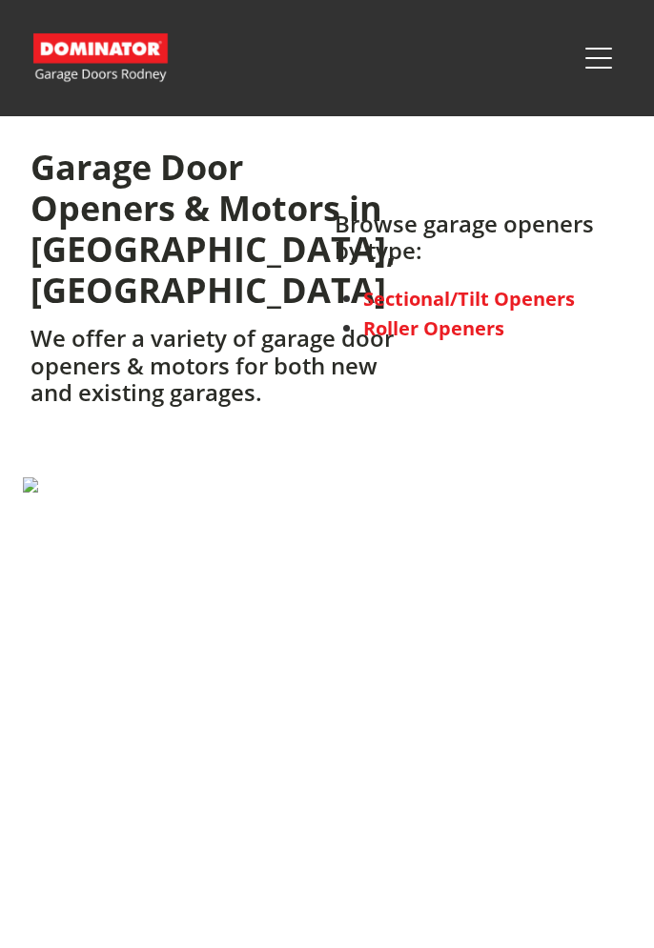  What do you see at coordinates (478, 242) in the screenshot?
I see `h2: Browse garage openers by type:` at bounding box center [478, 242].